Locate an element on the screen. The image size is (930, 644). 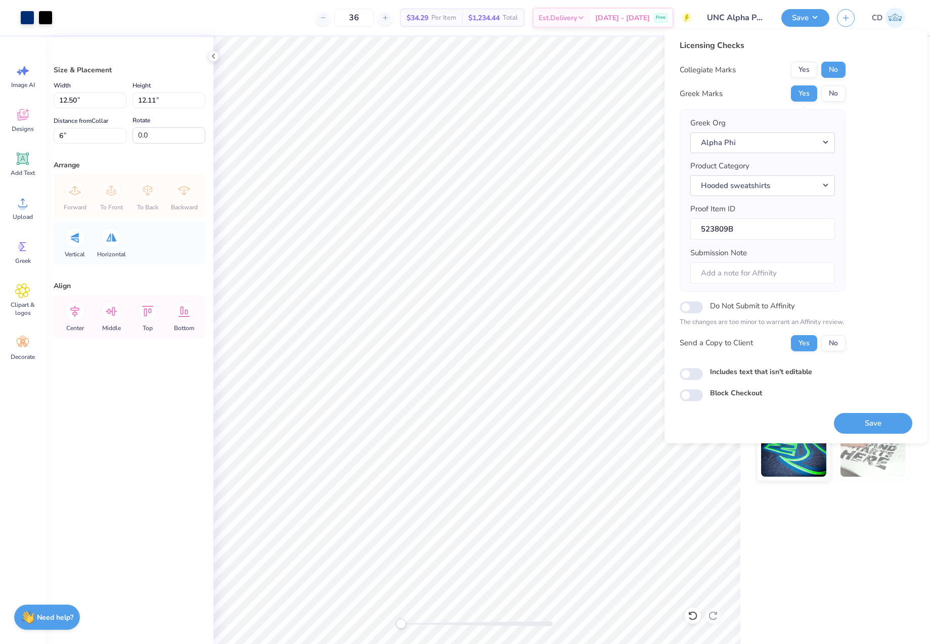
span: Greek is located at coordinates (23, 261).